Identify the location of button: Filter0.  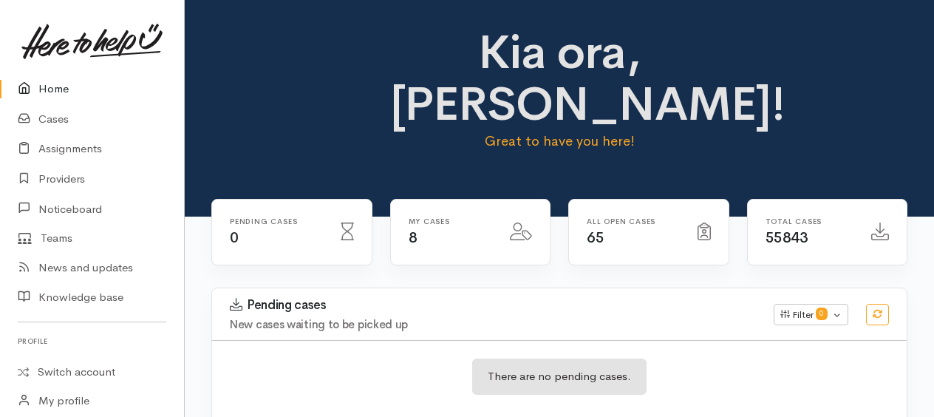
(811, 315).